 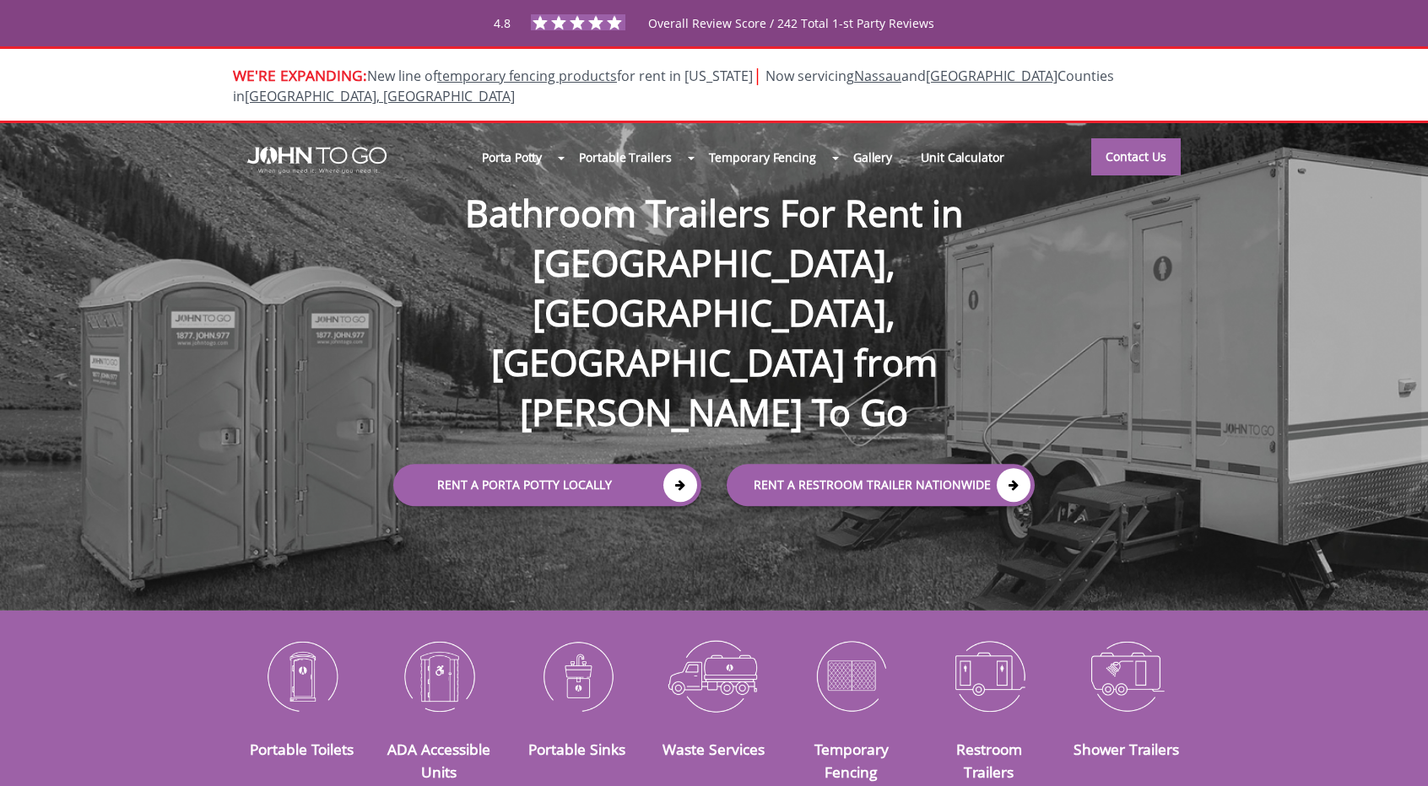 I want to click on img: Restroom-Trailers-icon_N.png, so click(x=988, y=676).